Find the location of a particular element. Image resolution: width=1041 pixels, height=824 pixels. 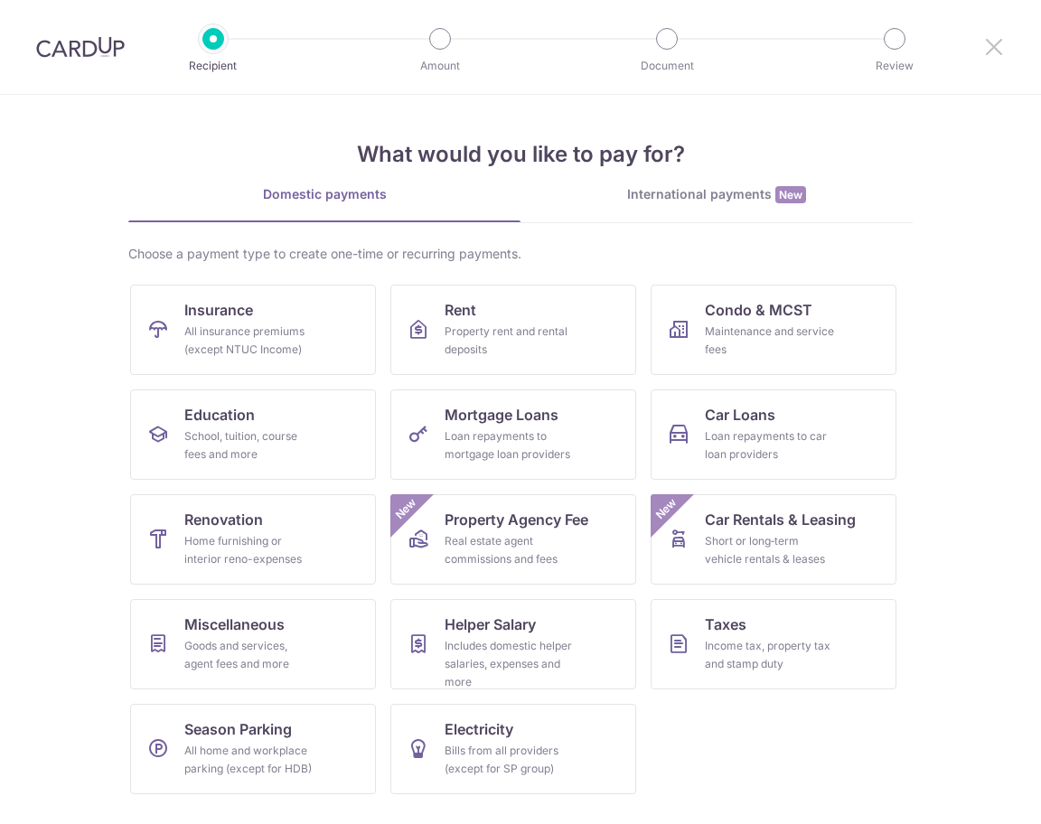

a: InsuranceAll insurance premiums (except NTUC Income) is located at coordinates (253, 330).